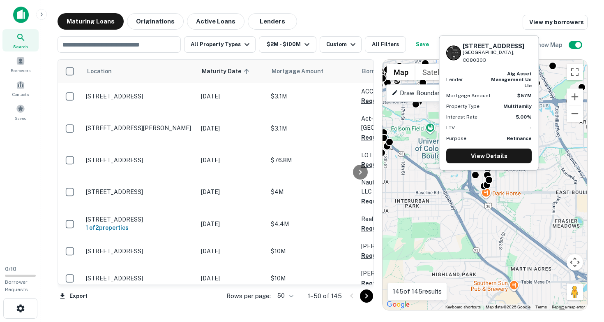 The image size is (604, 322). What do you see at coordinates (21, 64) in the screenshot?
I see `a: Borrowers` at bounding box center [21, 64].